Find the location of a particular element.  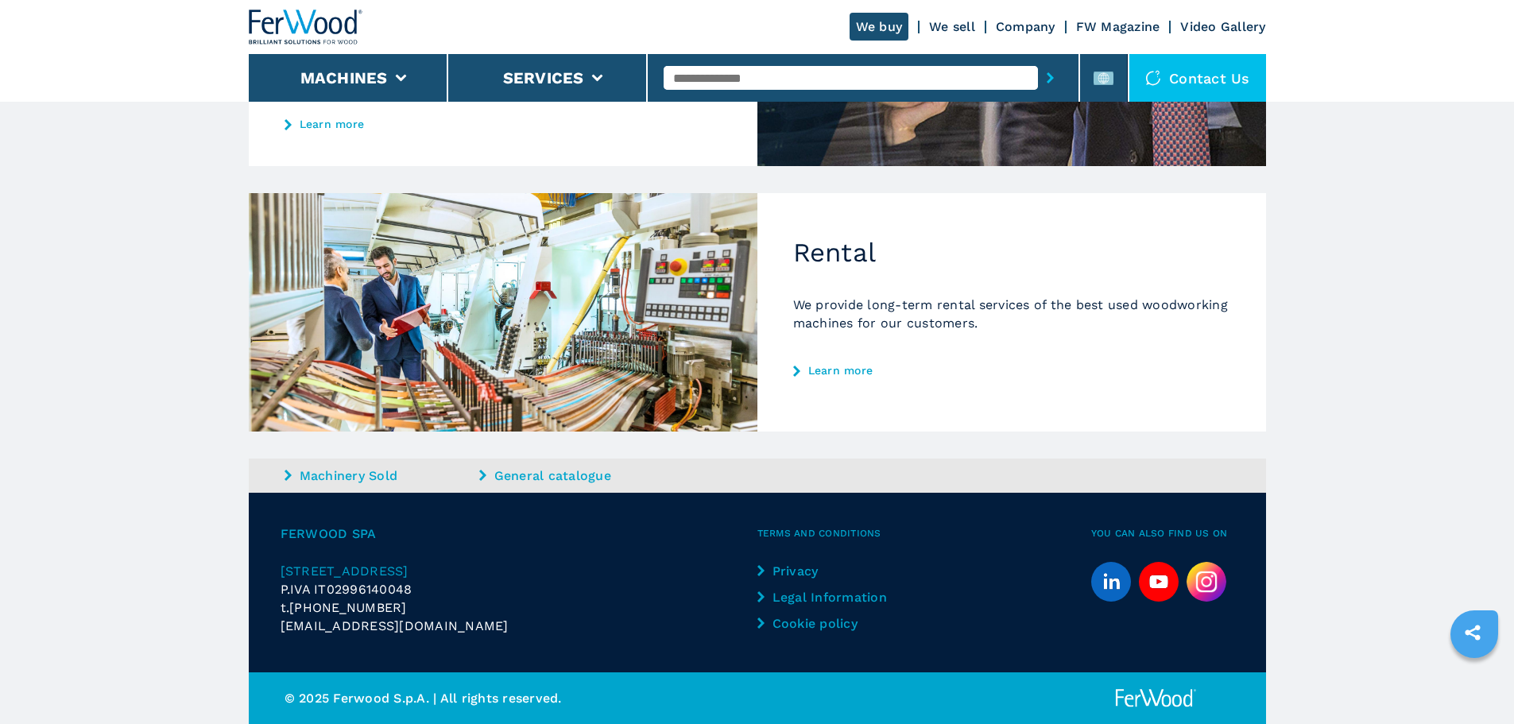

div: Contact us is located at coordinates (1198, 78).